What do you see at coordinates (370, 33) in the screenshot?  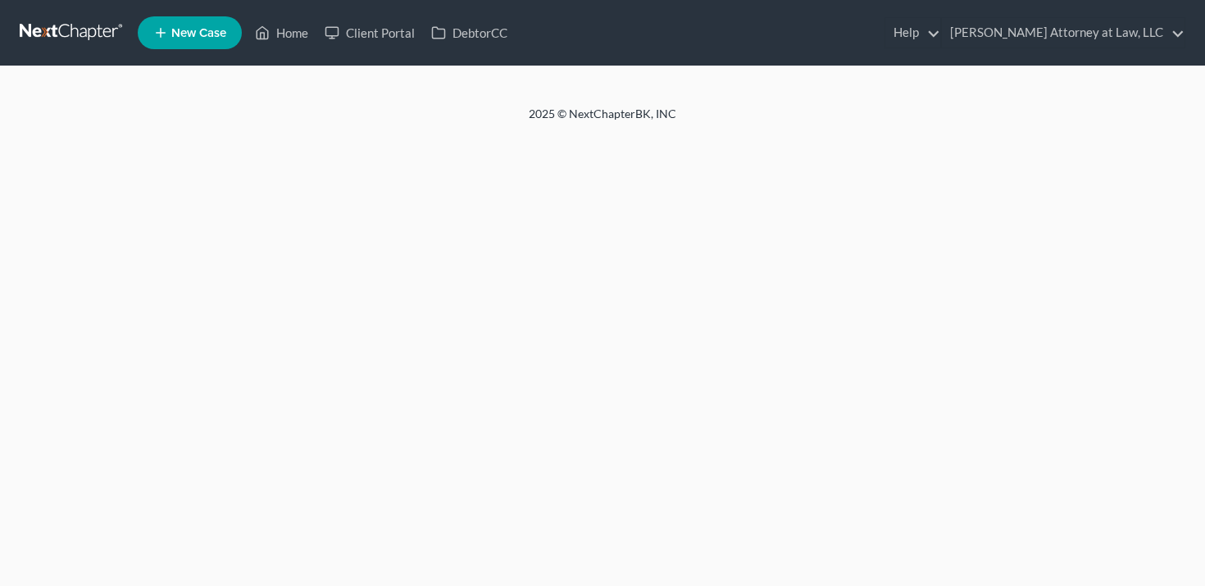 I see `a: Client Portal` at bounding box center [370, 33].